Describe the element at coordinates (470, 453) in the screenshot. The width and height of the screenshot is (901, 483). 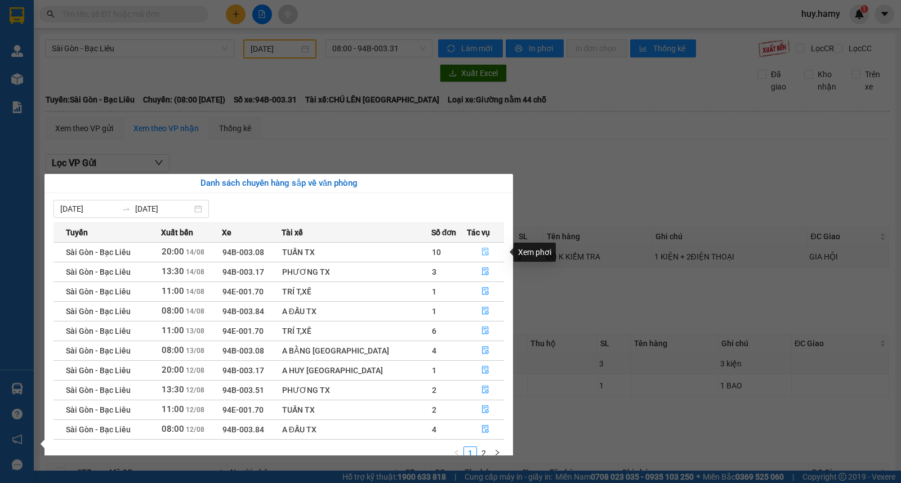
I see `li: 1` at that location.